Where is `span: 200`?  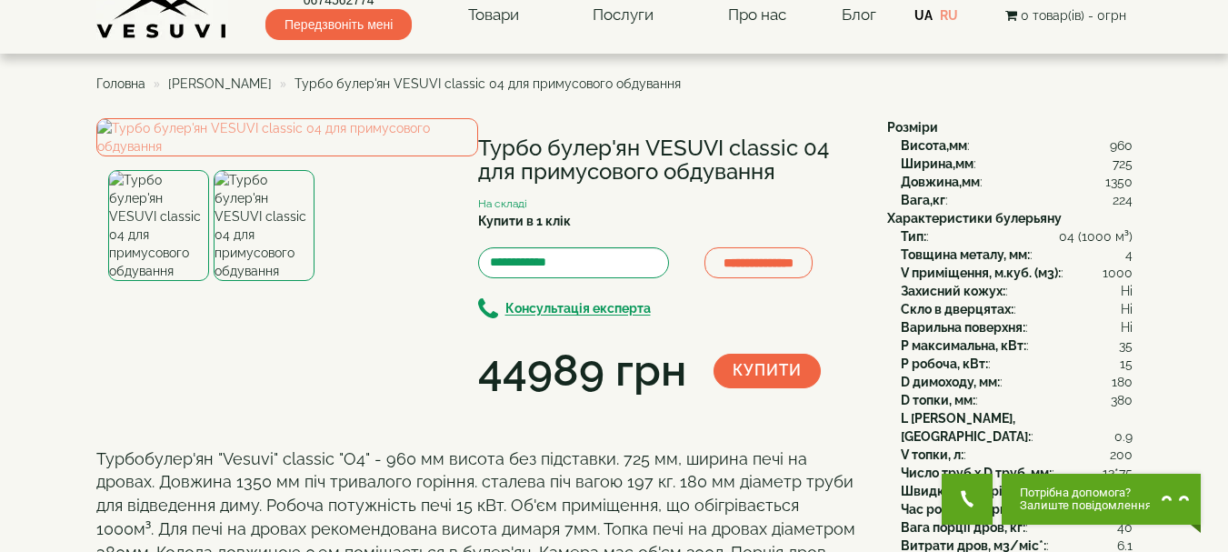
span: 200 is located at coordinates (1121, 454).